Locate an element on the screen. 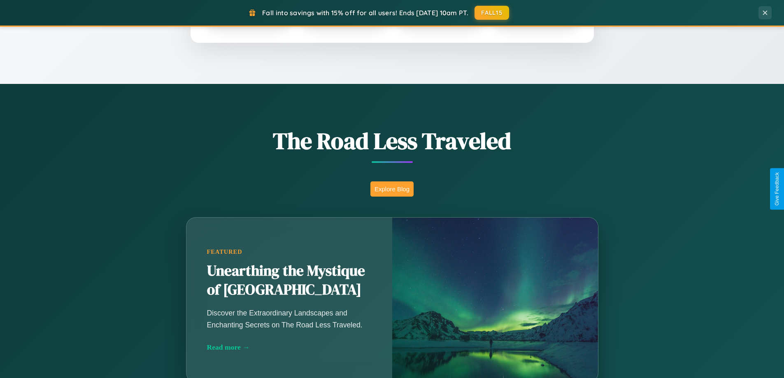 The width and height of the screenshot is (784, 378). div: Give Feedback is located at coordinates (777, 189).